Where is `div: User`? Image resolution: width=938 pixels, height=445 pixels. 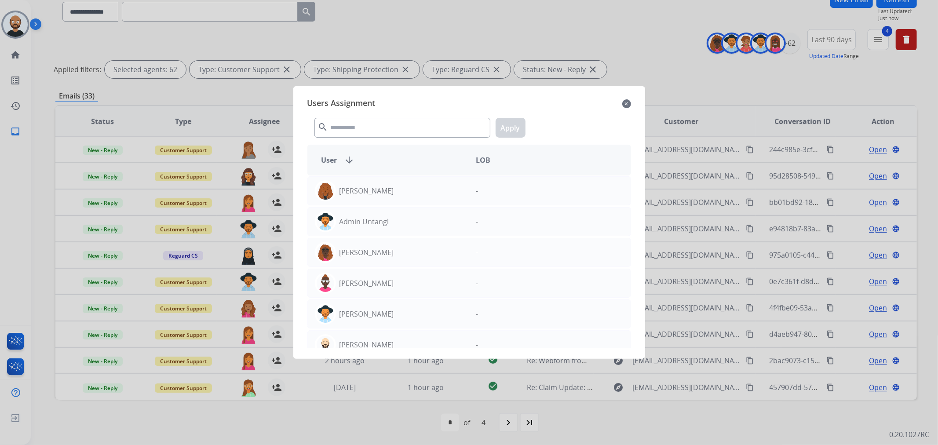
div: User is located at coordinates (392, 160).